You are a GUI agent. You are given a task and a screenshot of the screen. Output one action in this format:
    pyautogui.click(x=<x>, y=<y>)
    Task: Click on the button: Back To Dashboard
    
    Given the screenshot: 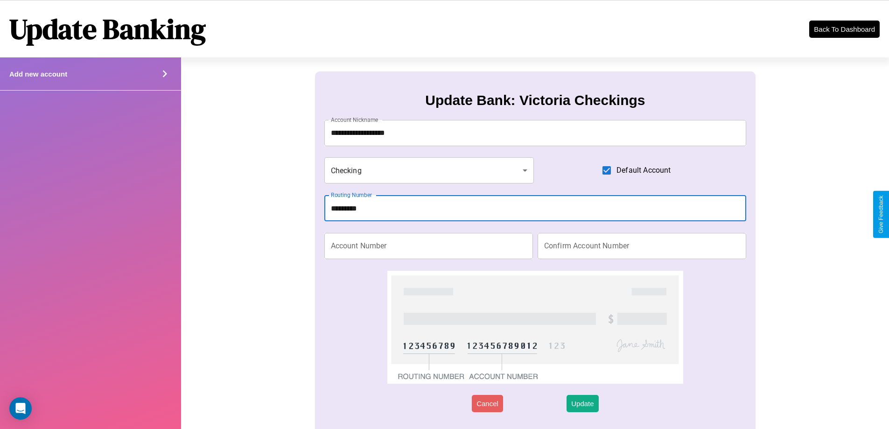 What is the action you would take?
    pyautogui.click(x=844, y=29)
    